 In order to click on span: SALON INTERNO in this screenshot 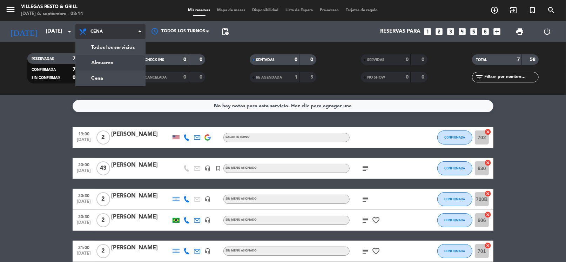, I will do `click(238, 137)`.